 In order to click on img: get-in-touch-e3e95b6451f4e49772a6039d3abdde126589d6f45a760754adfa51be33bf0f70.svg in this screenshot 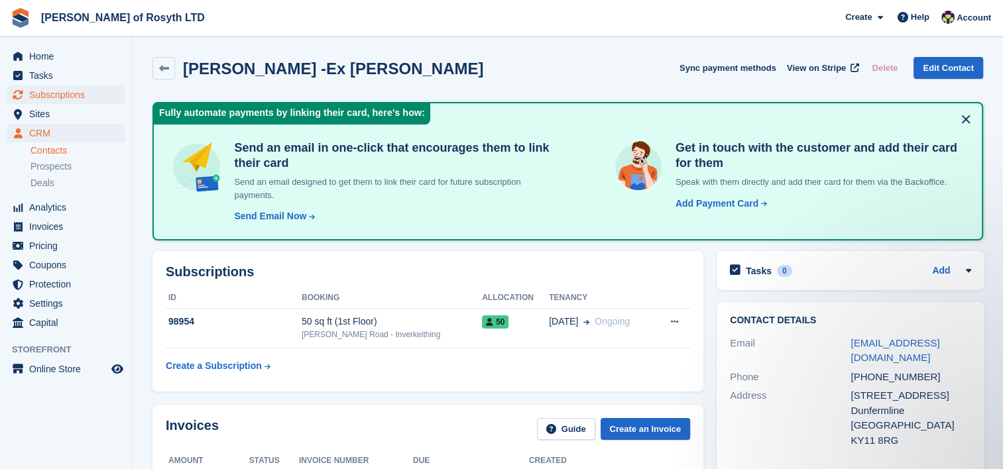, I will do `click(638, 167)`.